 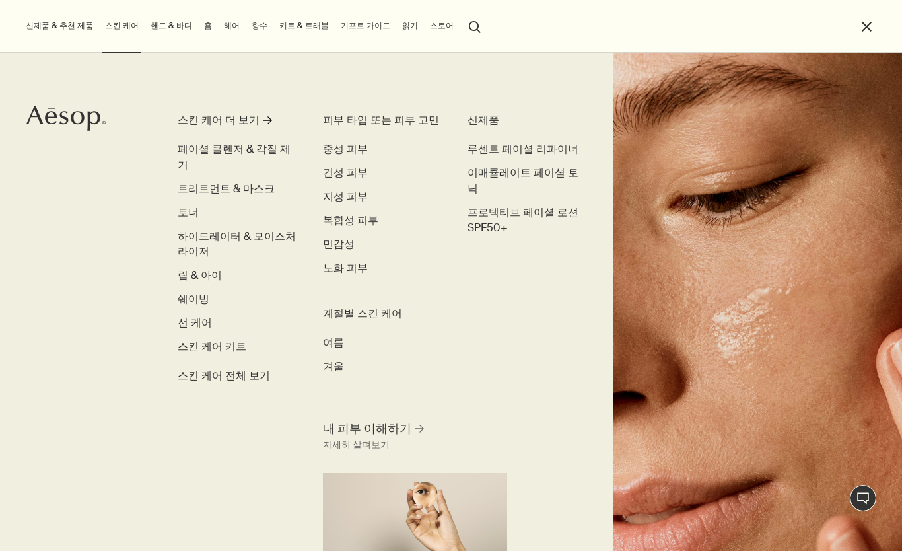 What do you see at coordinates (757, 302) in the screenshot?
I see `img: Woman holding her face with her hands` at bounding box center [757, 302].